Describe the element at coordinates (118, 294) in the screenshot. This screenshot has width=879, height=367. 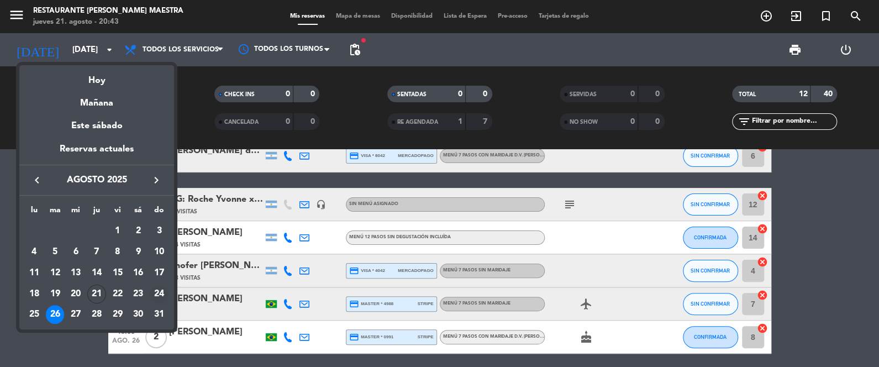
I see `div: 22` at that location.